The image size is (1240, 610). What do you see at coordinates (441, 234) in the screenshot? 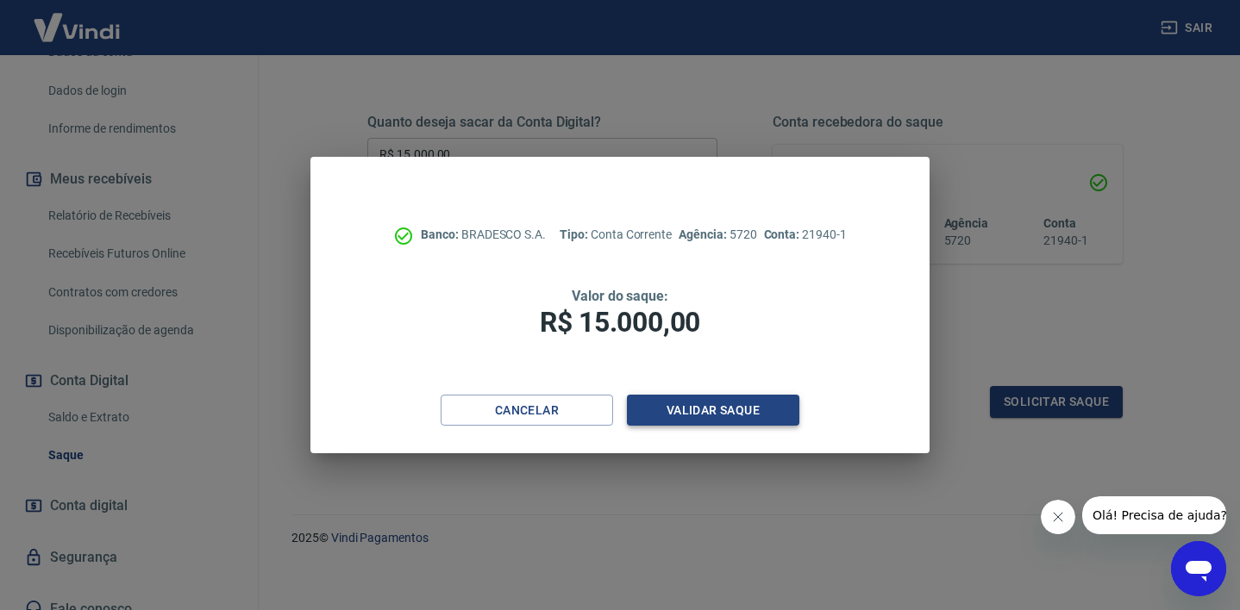
I see `span: Banco:` at bounding box center [441, 234].